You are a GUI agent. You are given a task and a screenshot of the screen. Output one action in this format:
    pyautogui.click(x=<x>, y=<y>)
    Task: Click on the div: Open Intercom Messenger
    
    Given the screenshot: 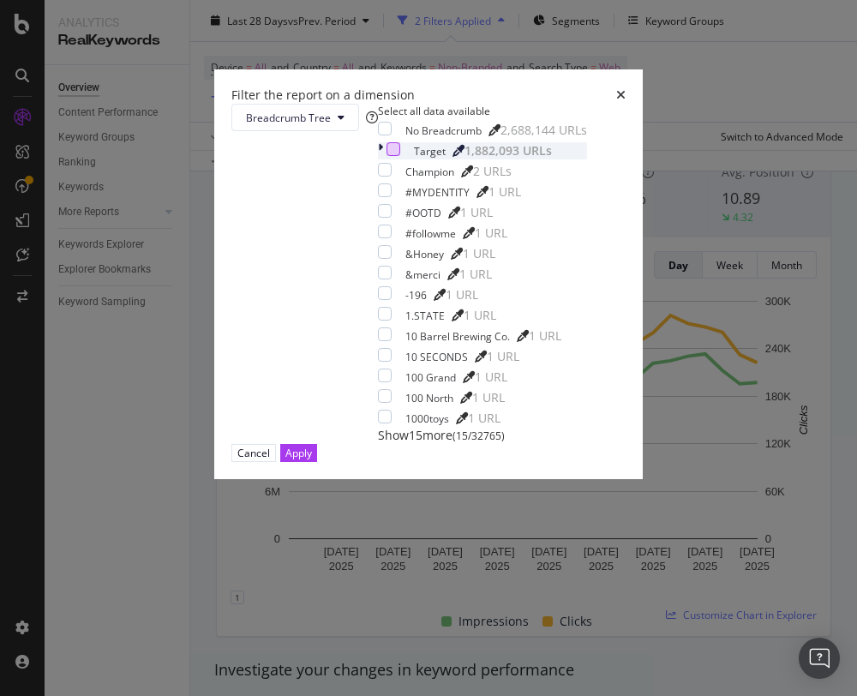 What is the action you would take?
    pyautogui.click(x=819, y=658)
    